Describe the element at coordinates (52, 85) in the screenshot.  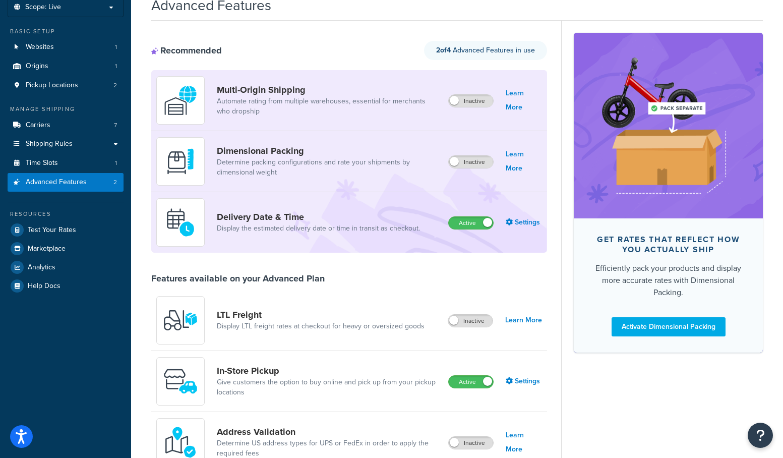
I see `span: Pickup Locations` at that location.